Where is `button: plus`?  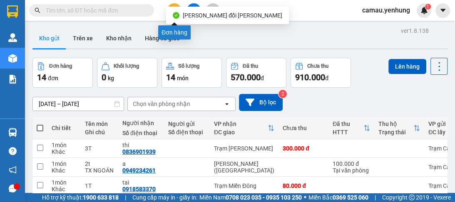 button: plus is located at coordinates (174, 10).